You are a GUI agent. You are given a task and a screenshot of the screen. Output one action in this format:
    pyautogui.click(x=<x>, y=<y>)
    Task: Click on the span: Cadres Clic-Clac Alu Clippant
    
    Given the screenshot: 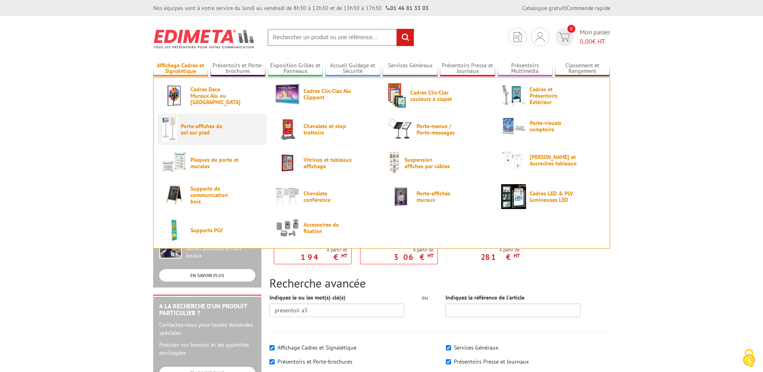 What is the action you would take?
    pyautogui.click(x=328, y=94)
    